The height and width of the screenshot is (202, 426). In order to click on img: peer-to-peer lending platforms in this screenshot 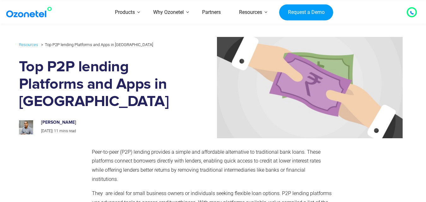, I will do `click(294, 87)`.